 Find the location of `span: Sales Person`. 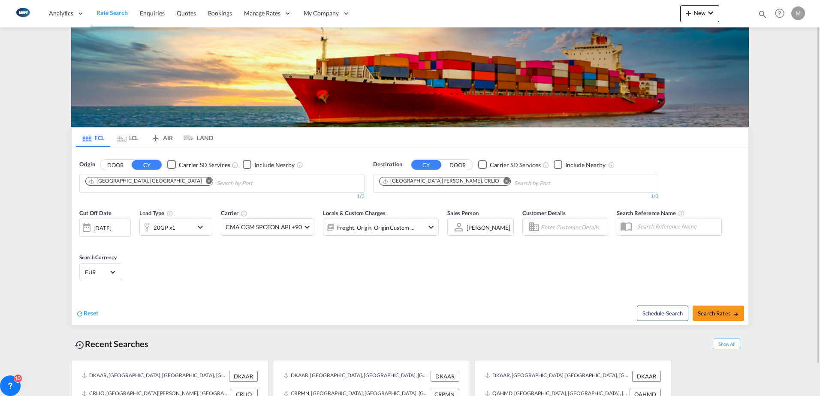

span: Sales Person is located at coordinates (463, 213).